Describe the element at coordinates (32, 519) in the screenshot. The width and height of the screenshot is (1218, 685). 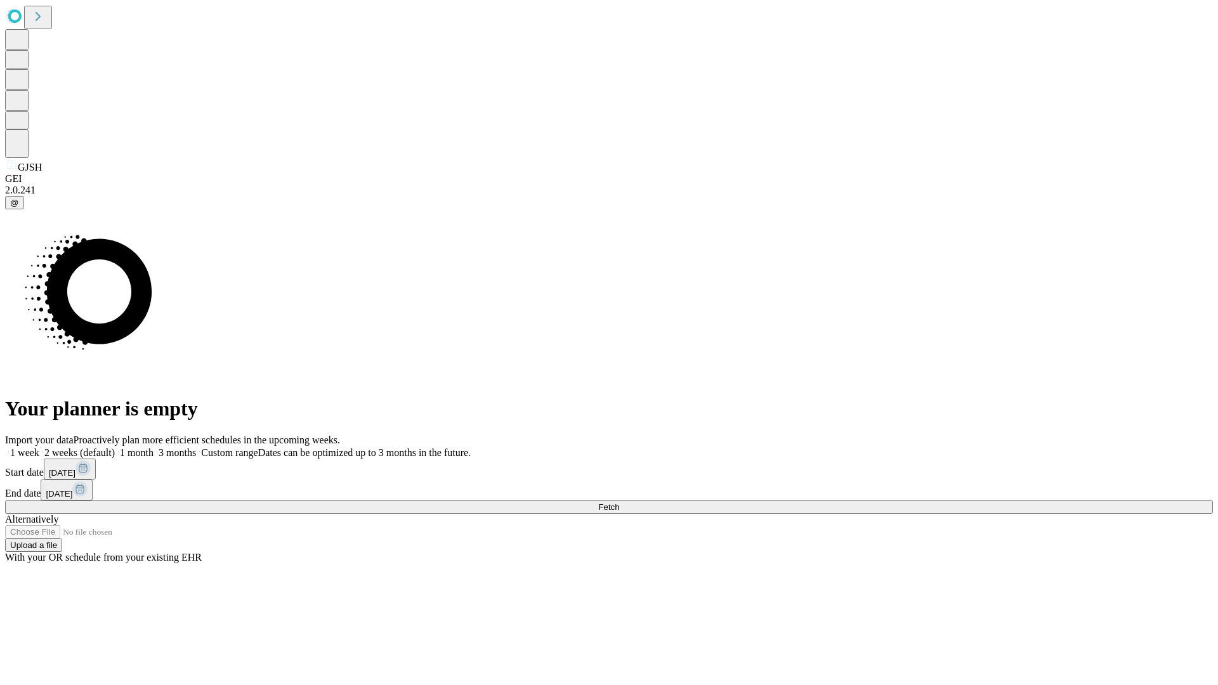
I see `span: Alternatively` at that location.